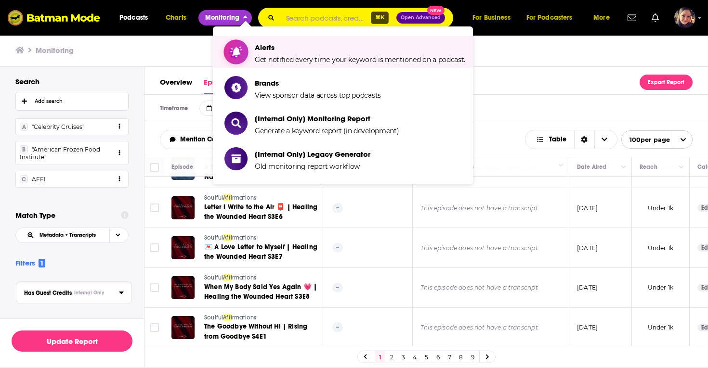 The height and width of the screenshot is (368, 708). What do you see at coordinates (318, 95) in the screenshot?
I see `span: View sponsor data across top podcasts` at bounding box center [318, 95].